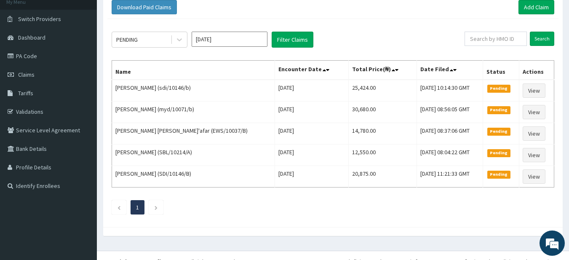 This screenshot has height=260, width=569. Describe the element at coordinates (137, 207) in the screenshot. I see `a: Page 1 is your current page` at that location.